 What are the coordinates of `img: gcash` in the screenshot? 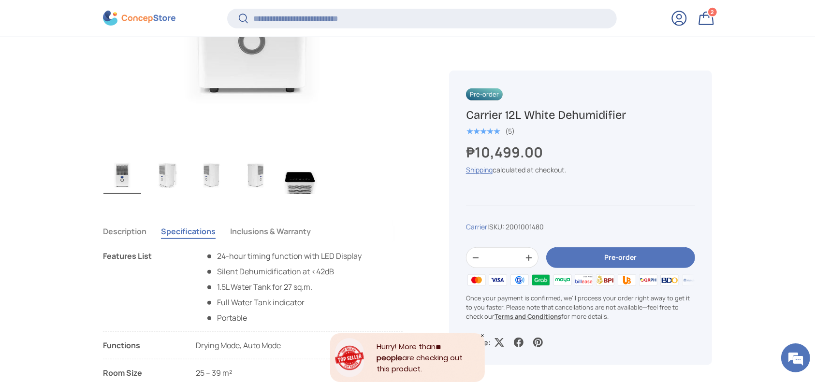 It's located at (519, 280).